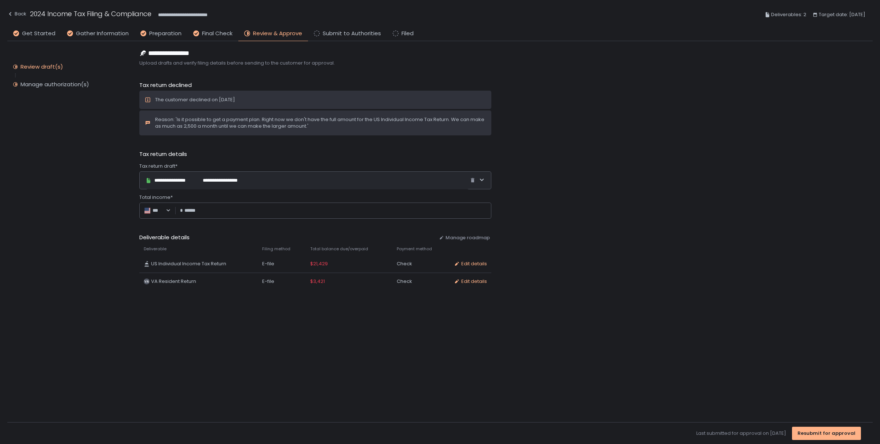 The height and width of the screenshot is (444, 880). Describe the element at coordinates (17, 14) in the screenshot. I see `div: Back` at that location.